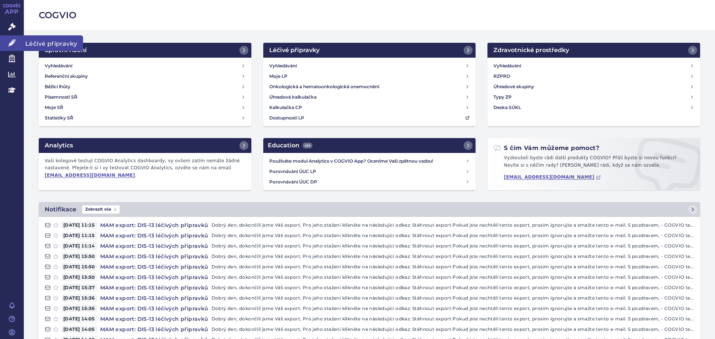  What do you see at coordinates (290, 146) in the screenshot?
I see `h2: Education` at bounding box center [290, 146].